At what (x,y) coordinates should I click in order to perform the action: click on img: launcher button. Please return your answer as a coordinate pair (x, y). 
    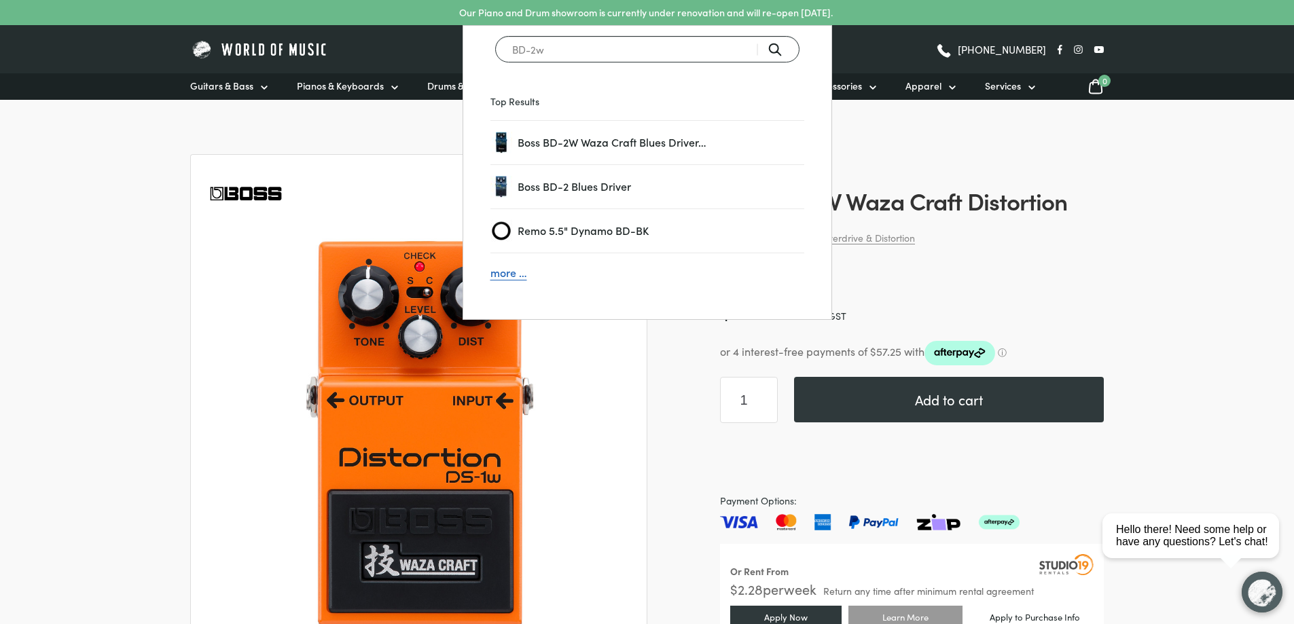
    Looking at the image, I should click on (165, 118).